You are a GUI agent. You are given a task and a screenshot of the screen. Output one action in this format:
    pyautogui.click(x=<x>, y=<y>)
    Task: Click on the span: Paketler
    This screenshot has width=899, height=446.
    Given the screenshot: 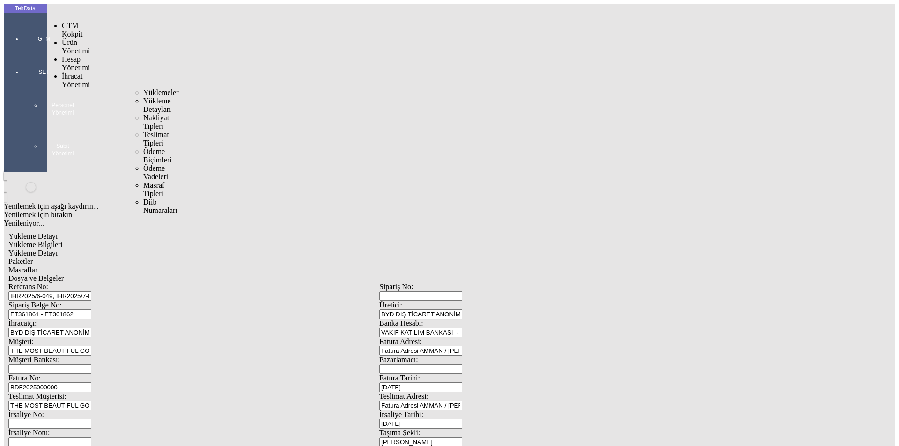 What is the action you would take?
    pyautogui.click(x=21, y=261)
    